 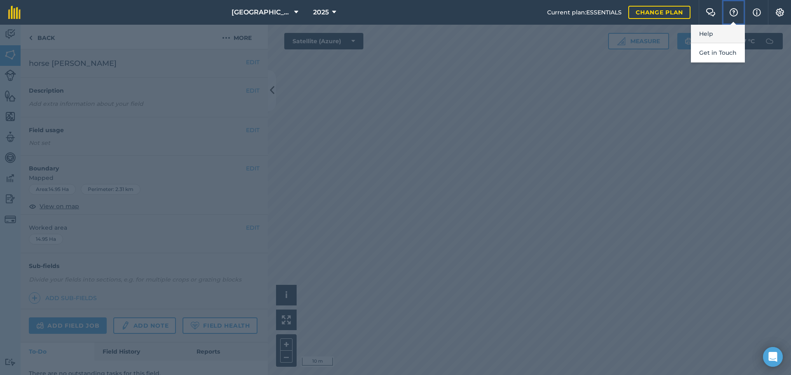 I want to click on img: A cog icon, so click(x=780, y=12).